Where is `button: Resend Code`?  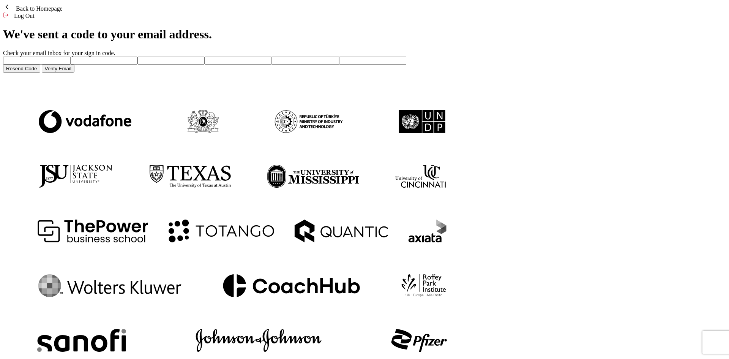
button: Resend Code is located at coordinates (22, 68).